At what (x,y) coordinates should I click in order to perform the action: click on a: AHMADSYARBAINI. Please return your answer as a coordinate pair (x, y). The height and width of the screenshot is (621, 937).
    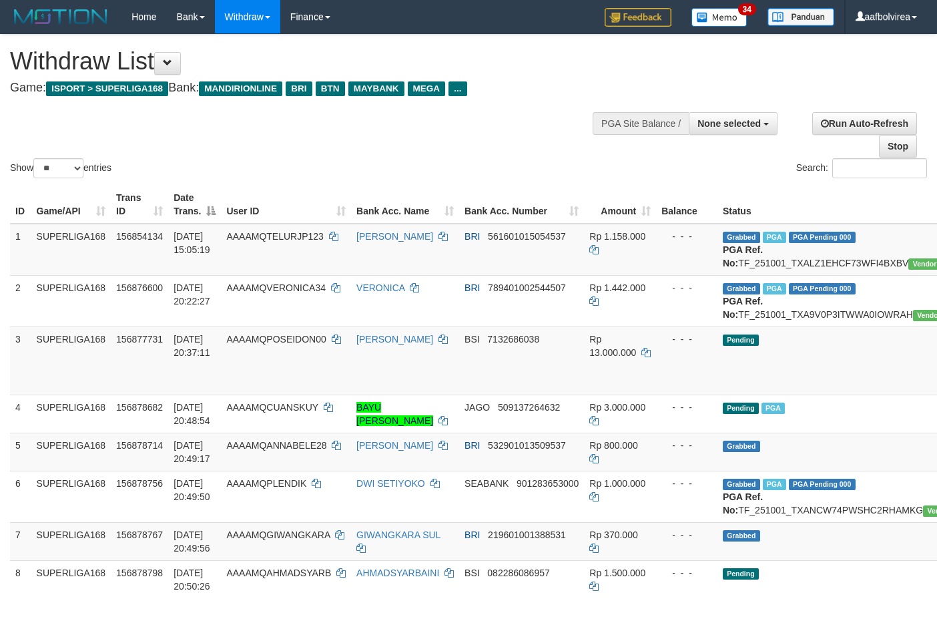
    Looking at the image, I should click on (398, 573).